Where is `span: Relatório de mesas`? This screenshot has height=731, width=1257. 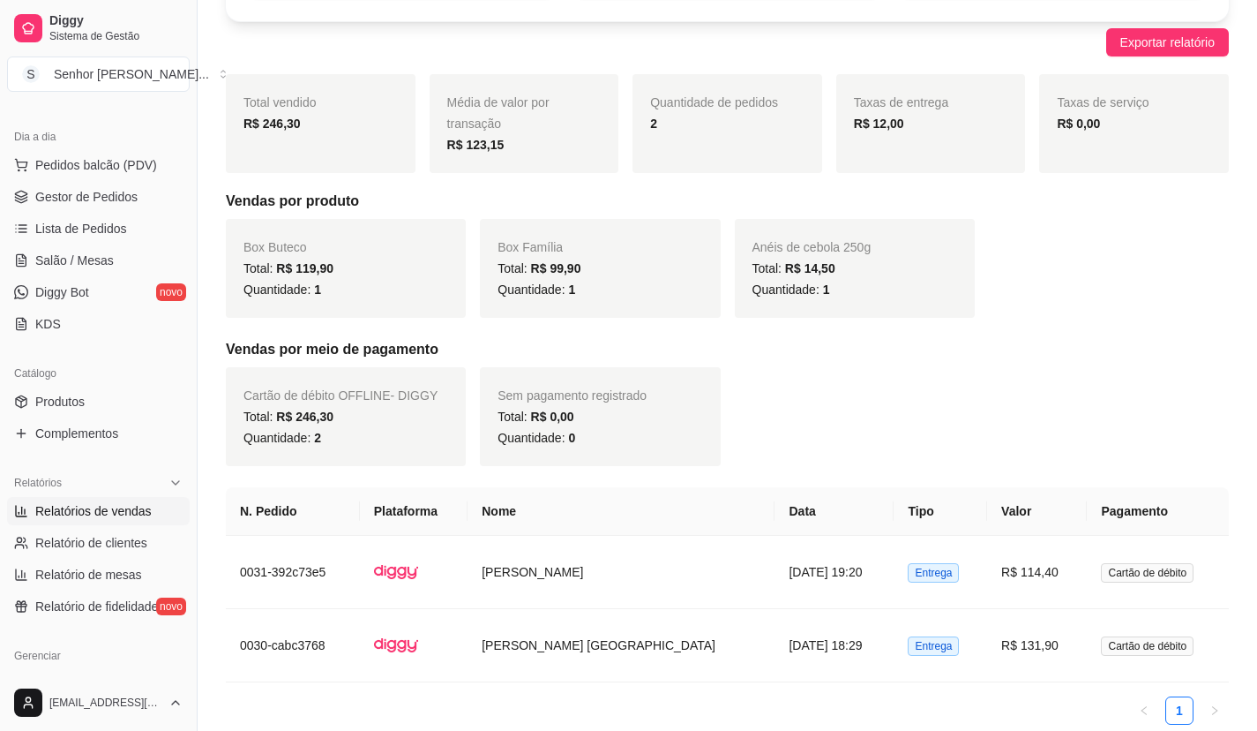 span: Relatório de mesas is located at coordinates (88, 574).